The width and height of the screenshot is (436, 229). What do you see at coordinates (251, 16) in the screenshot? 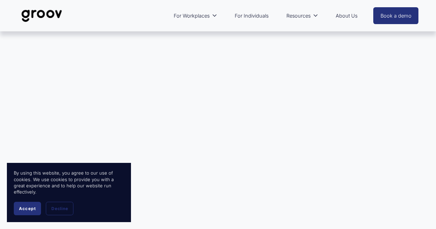
I see `a: For Individuals` at bounding box center [251, 16].